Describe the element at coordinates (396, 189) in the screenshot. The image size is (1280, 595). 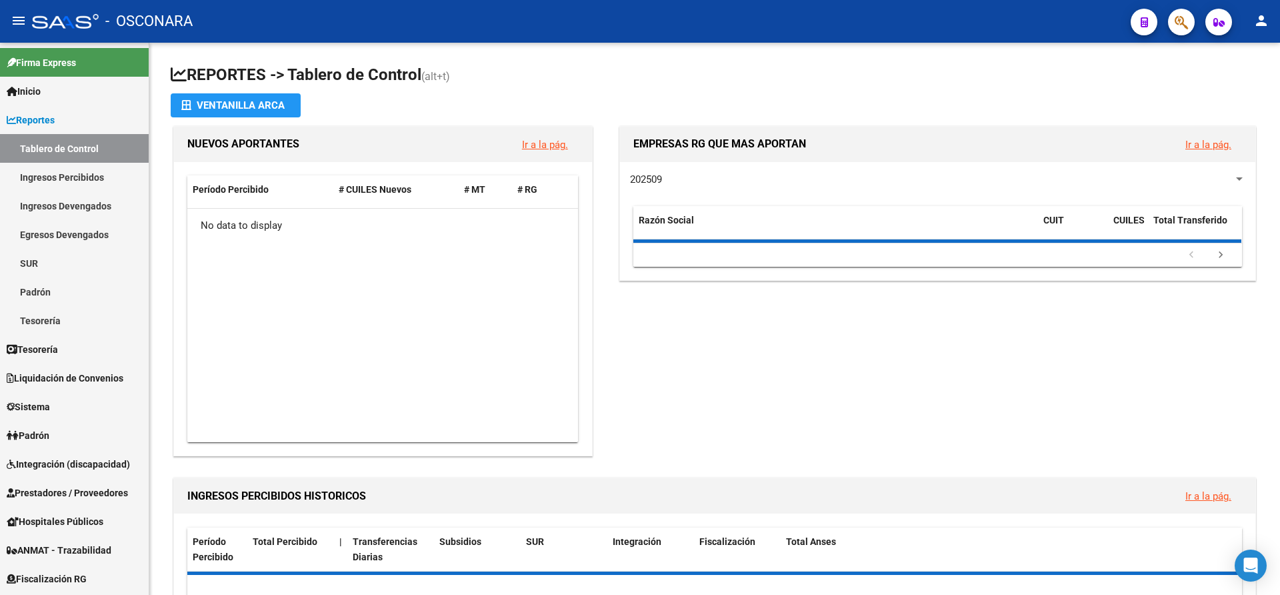
I see `datatable-header-cell: # CUILES Nuevos` at that location.